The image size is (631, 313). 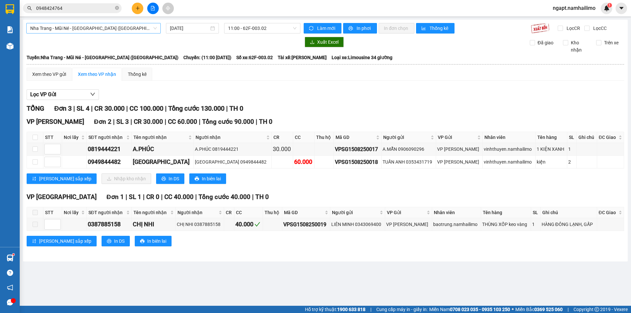 What do you see at coordinates (224, 197) in the screenshot?
I see `span: Tổng cước 40.000` at bounding box center [224, 197].